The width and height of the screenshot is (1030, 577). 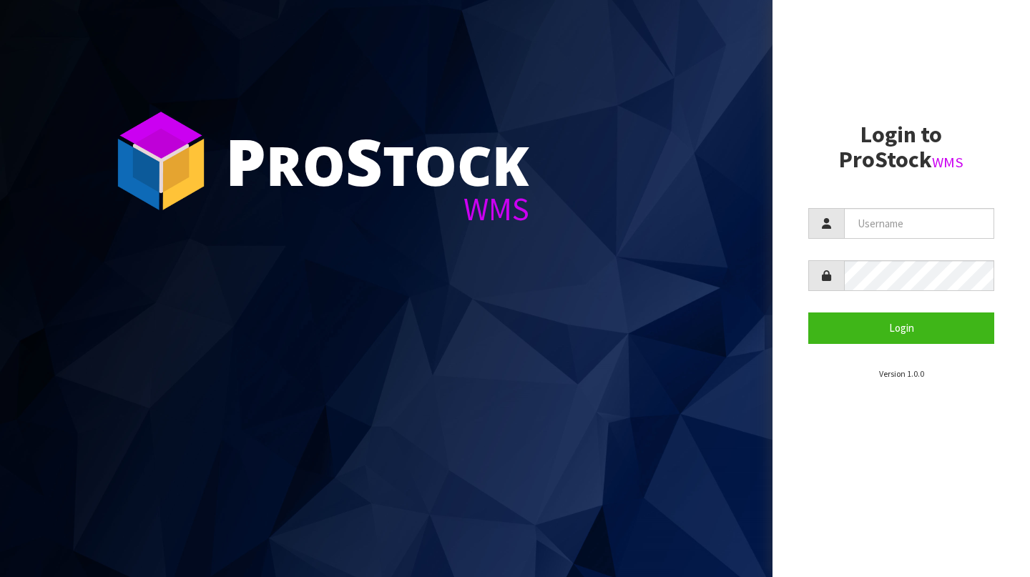 What do you see at coordinates (901, 147) in the screenshot?
I see `h2: Login to ProStock` at bounding box center [901, 147].